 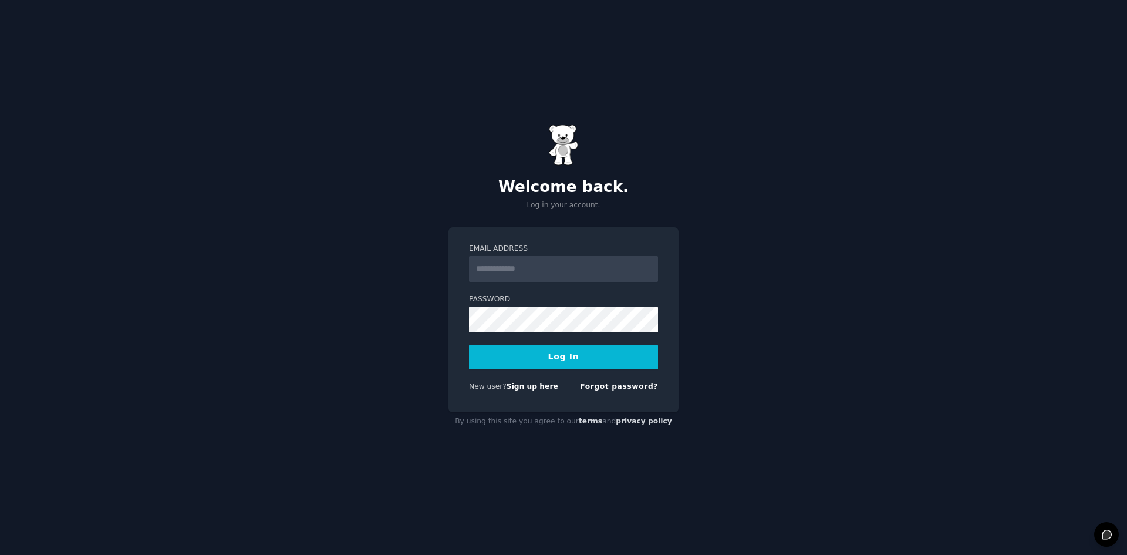 What do you see at coordinates (564, 145) in the screenshot?
I see `img: Gummy Bear` at bounding box center [564, 145].